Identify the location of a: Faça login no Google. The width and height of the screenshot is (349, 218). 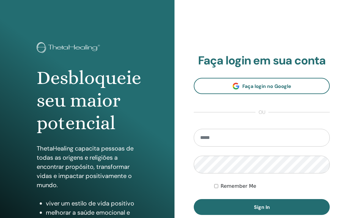
(261, 86).